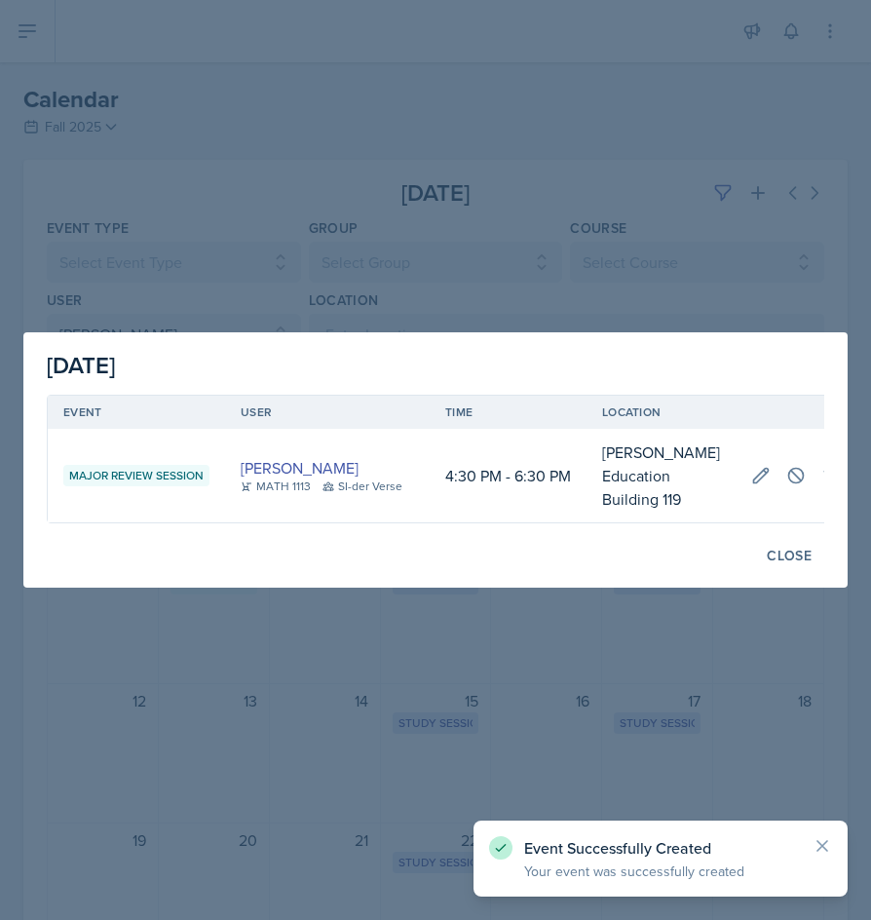 This screenshot has width=871, height=920. What do you see at coordinates (661, 412) in the screenshot?
I see `th: Location` at bounding box center [661, 412].